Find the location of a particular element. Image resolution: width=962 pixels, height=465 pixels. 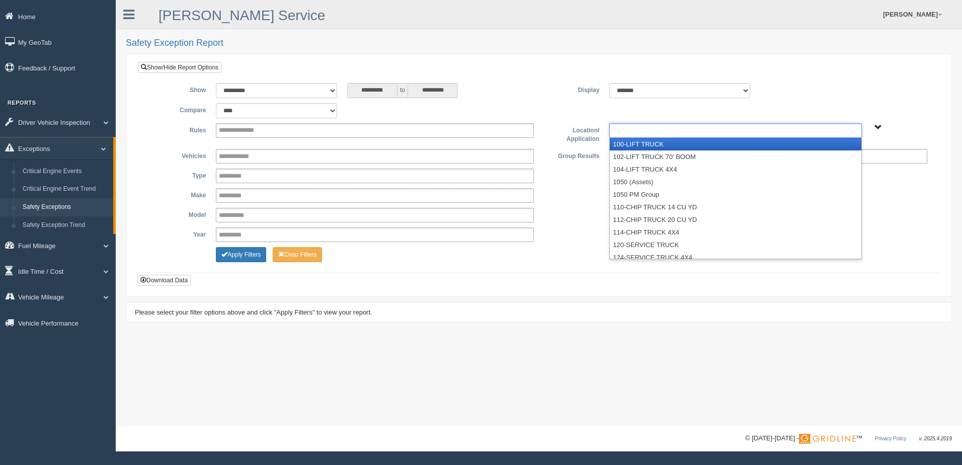

label: Compare is located at coordinates (178, 109).